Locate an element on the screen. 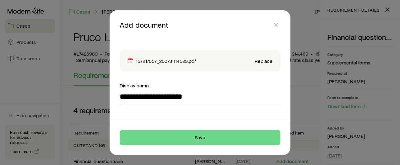  p: Add document is located at coordinates (196, 25).